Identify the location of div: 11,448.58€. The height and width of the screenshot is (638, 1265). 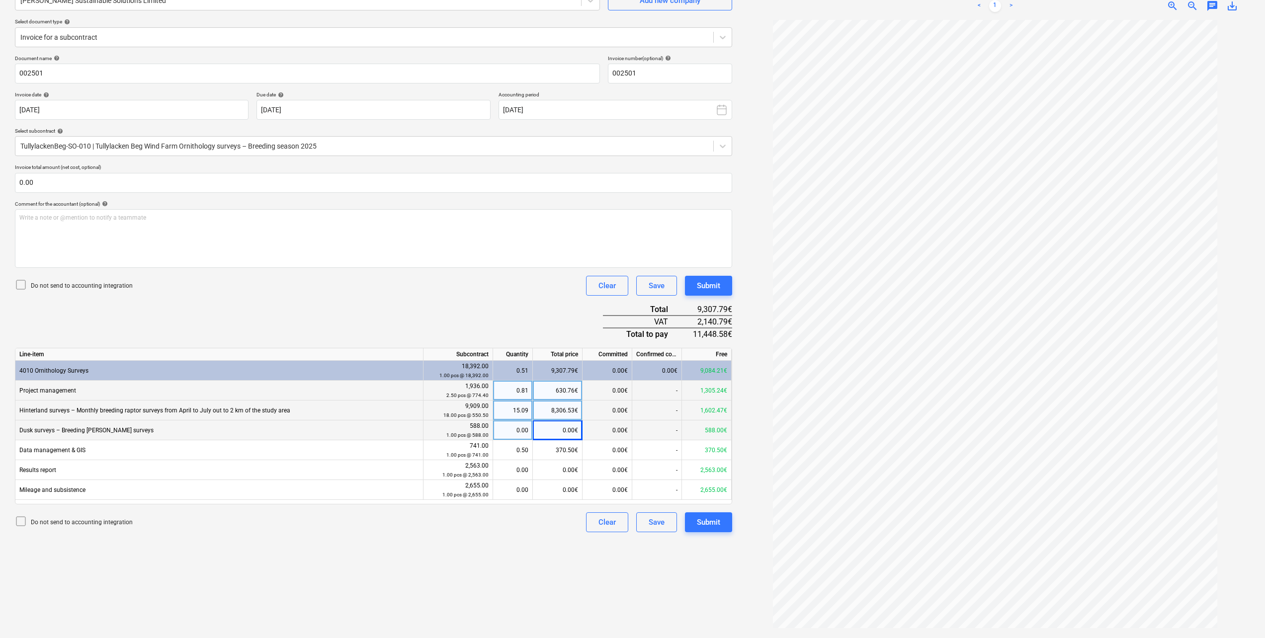
(708, 334).